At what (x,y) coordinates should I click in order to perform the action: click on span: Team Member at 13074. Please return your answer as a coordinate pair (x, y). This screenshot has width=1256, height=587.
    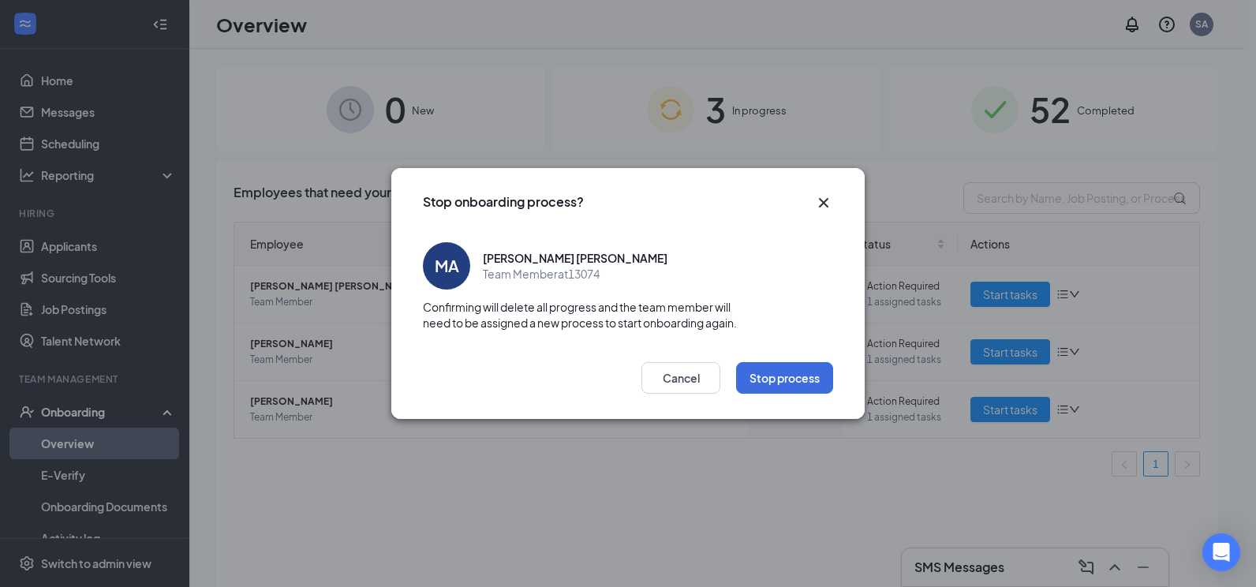
    Looking at the image, I should click on (541, 274).